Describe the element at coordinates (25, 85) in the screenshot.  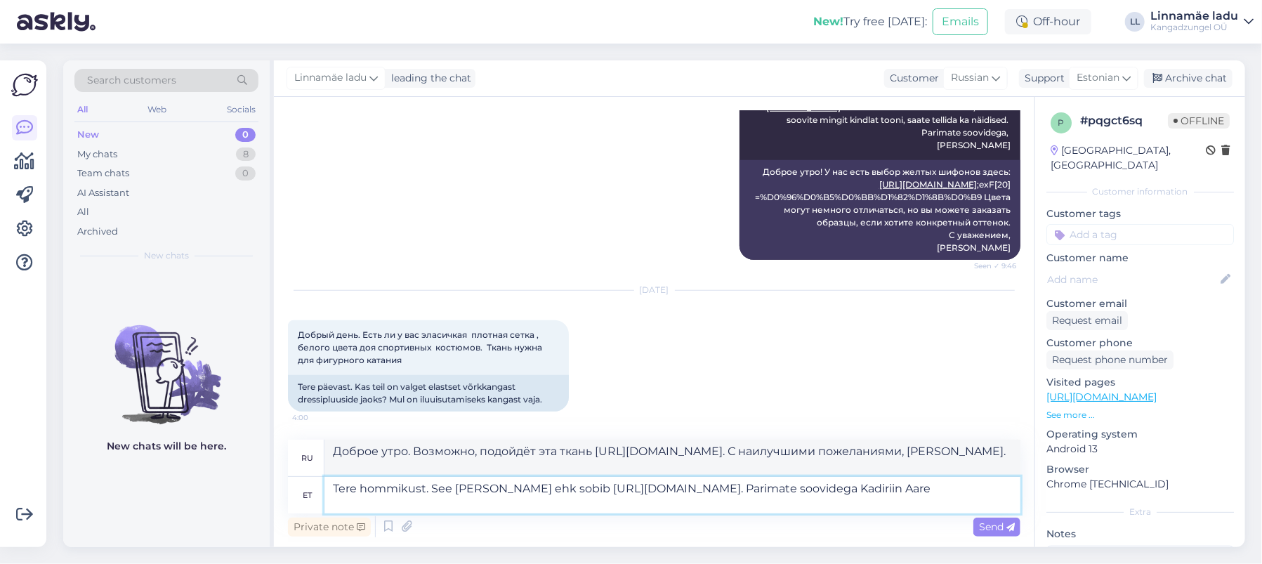
I see `img: Askly Logo` at that location.